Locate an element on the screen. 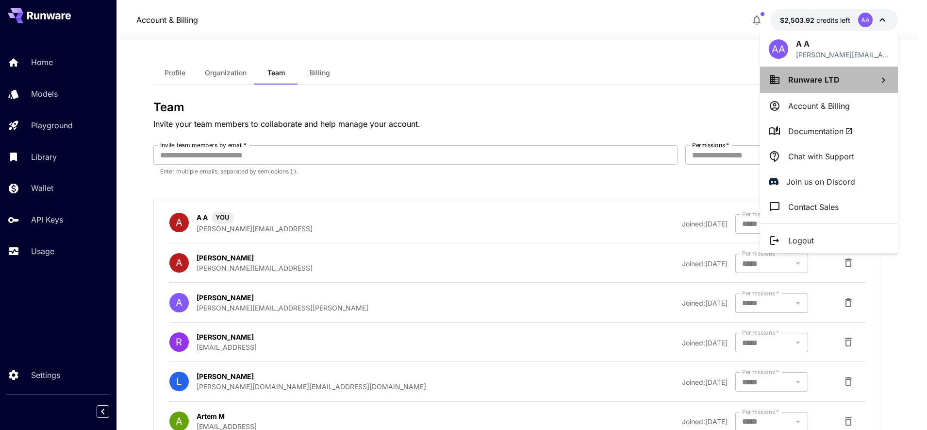 This screenshot has width=927, height=430. span: Documentation is located at coordinates (821, 131).